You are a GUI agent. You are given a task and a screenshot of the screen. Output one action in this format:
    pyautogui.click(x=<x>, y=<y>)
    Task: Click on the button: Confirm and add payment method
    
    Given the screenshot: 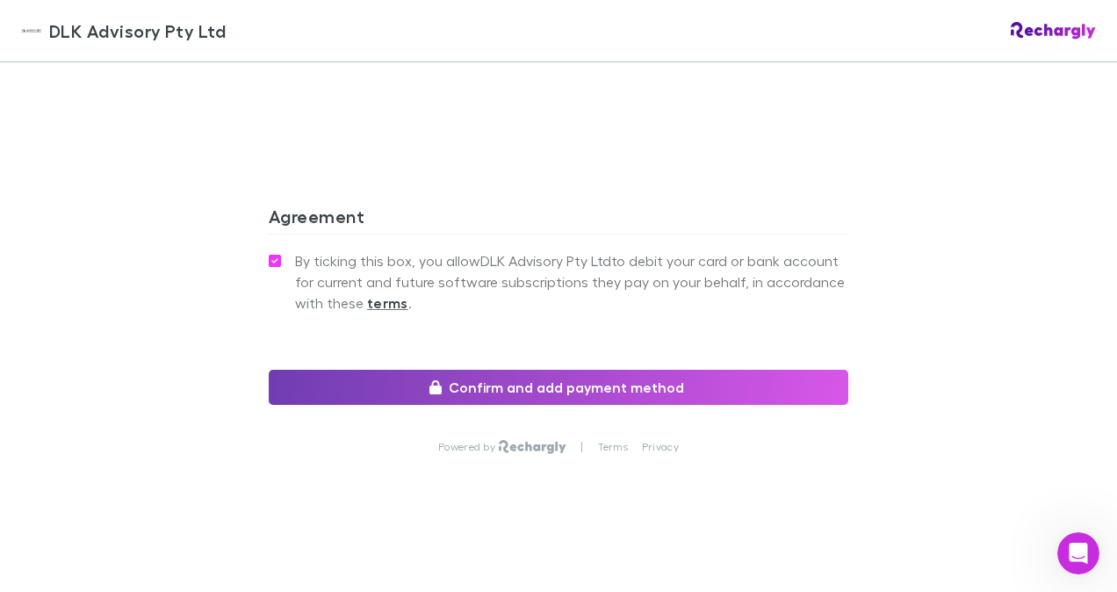 What is the action you would take?
    pyautogui.click(x=559, y=387)
    